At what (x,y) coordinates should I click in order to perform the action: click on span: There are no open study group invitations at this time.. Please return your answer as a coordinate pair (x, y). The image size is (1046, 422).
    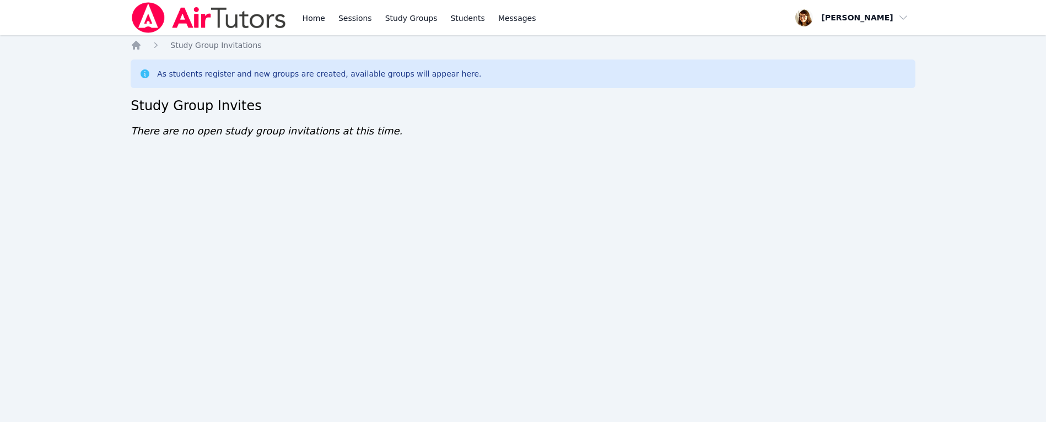
    Looking at the image, I should click on (266, 131).